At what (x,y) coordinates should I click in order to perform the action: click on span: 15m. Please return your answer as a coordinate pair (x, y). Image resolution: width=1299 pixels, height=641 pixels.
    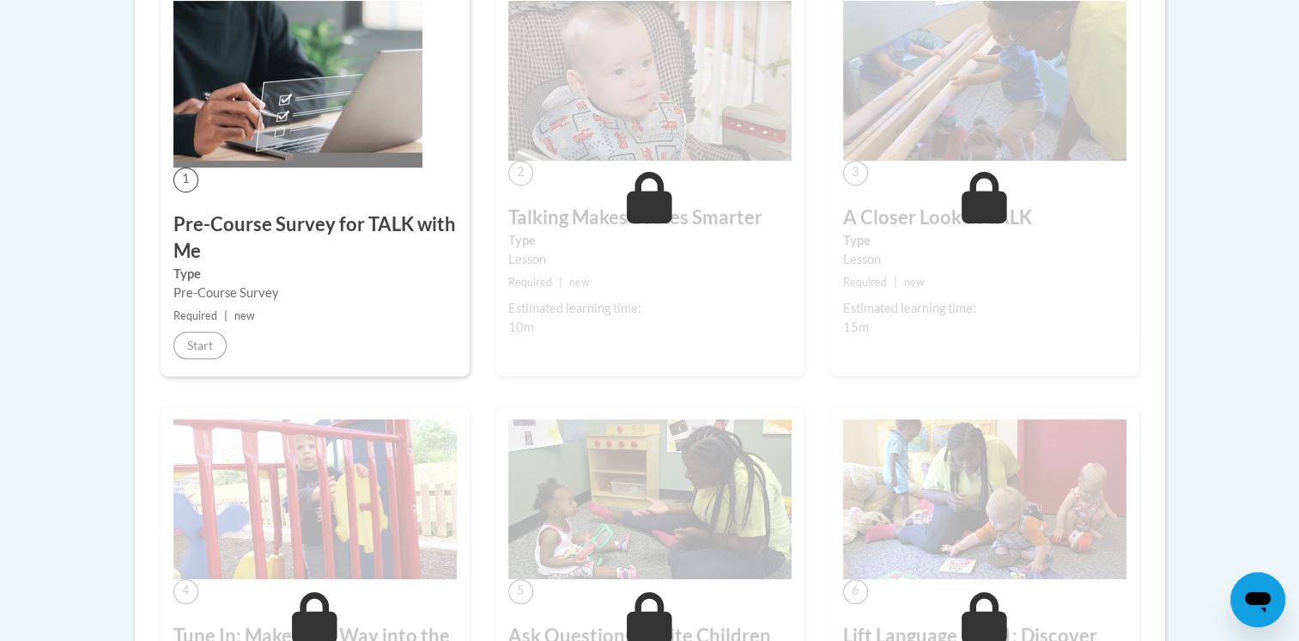
    Looking at the image, I should click on (856, 326).